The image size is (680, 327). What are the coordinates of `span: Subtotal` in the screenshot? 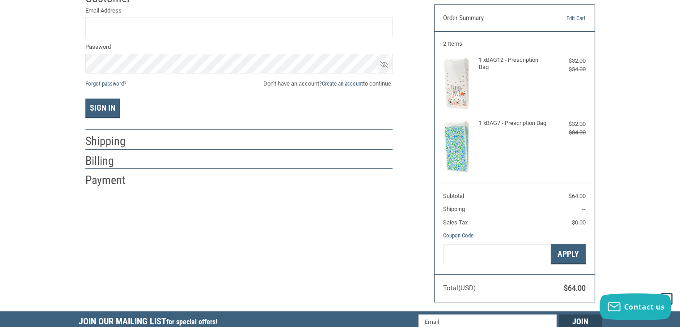 It's located at (454, 195).